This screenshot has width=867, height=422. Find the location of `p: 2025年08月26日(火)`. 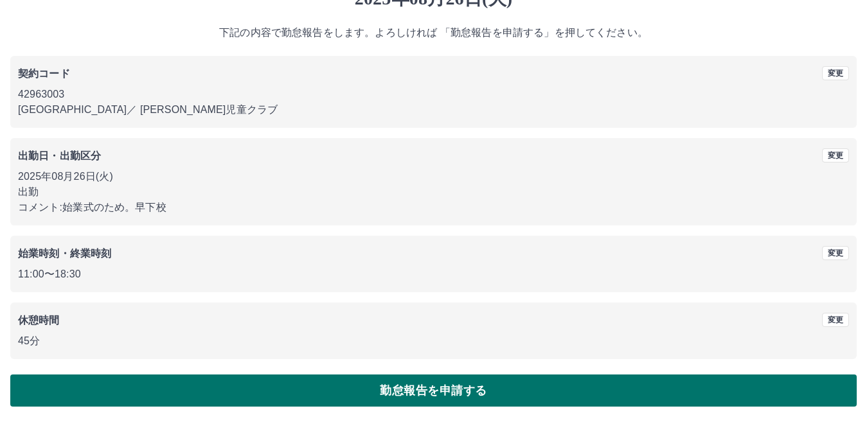

p: 2025年08月26日(火) is located at coordinates (433, 177).